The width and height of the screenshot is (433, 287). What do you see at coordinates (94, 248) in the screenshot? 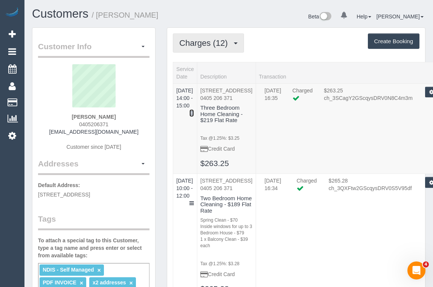
I see `label: To attach a special tag to this Customer, type a tag name and press enter or select from availabl...` at bounding box center [94, 248].